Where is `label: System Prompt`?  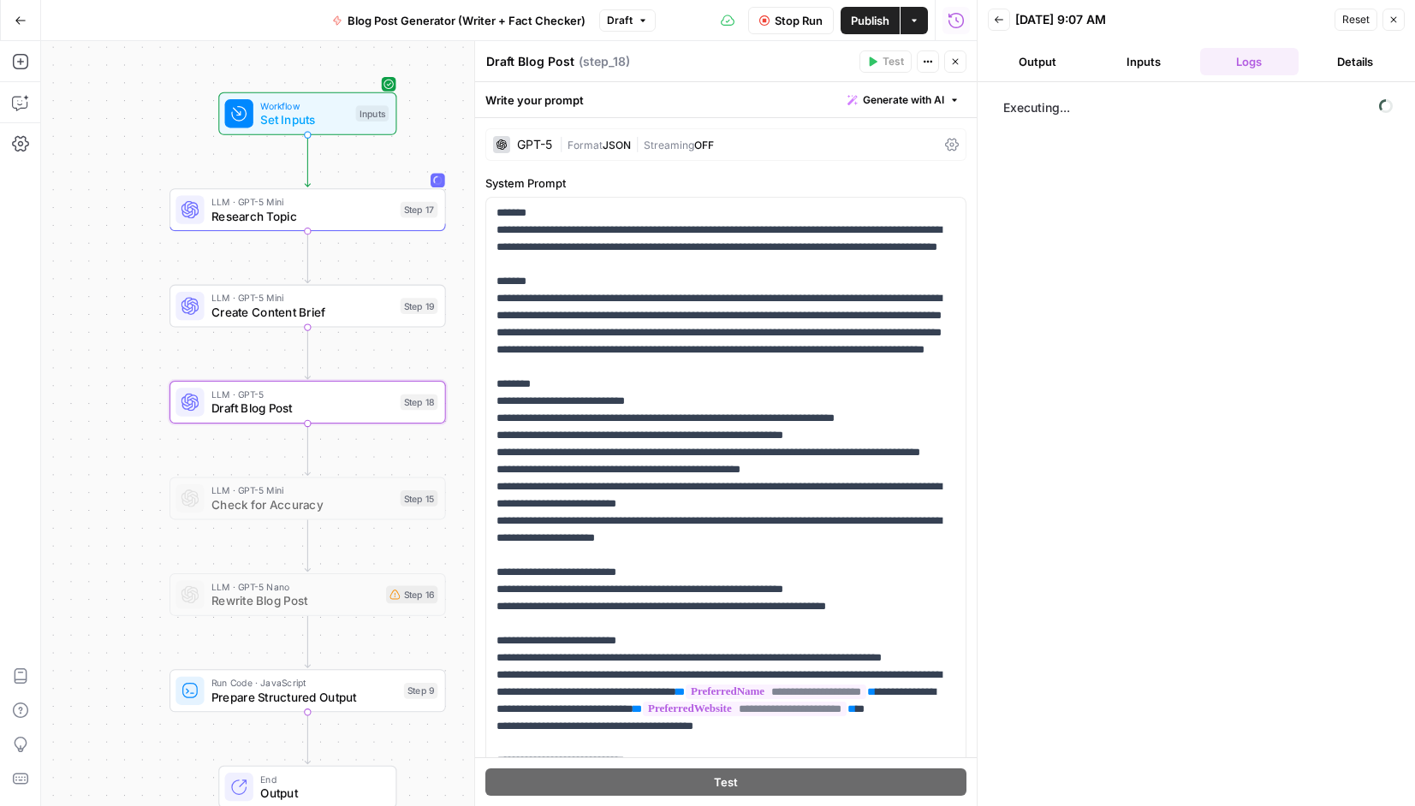
label: System Prompt is located at coordinates (726, 183).